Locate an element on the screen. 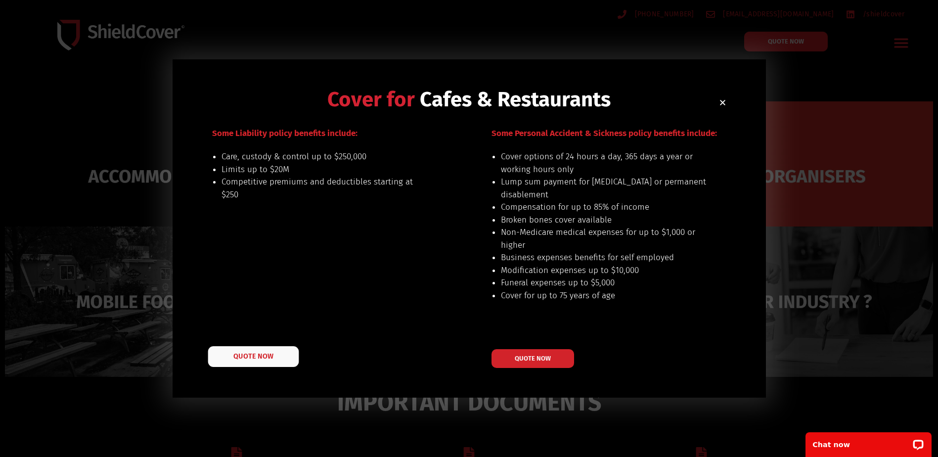 This screenshot has width=938, height=457. li: Non-Medicare medical expenses for up to $1,000 or higher is located at coordinates (604, 238).